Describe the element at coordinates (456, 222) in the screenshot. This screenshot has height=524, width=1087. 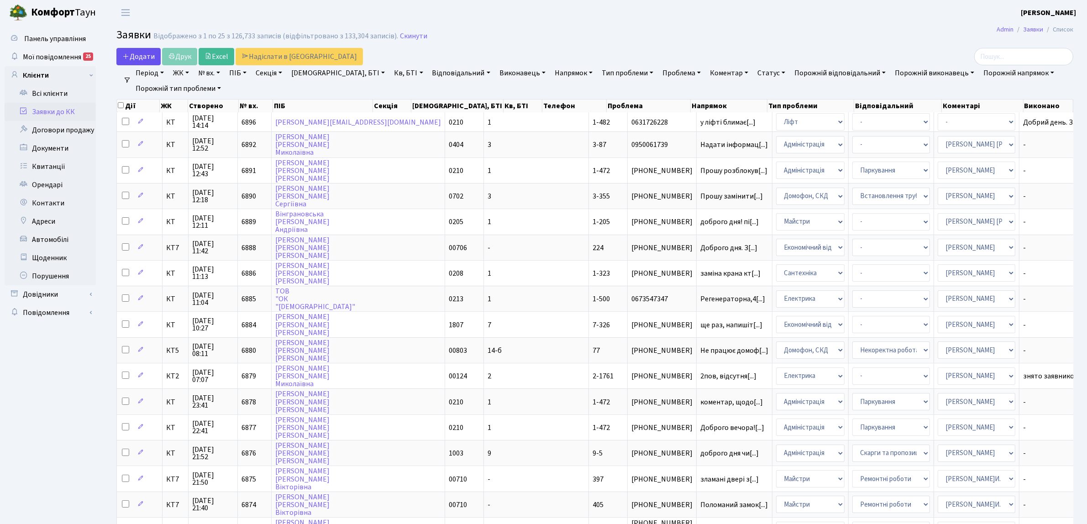
I see `span: 0205` at that location.